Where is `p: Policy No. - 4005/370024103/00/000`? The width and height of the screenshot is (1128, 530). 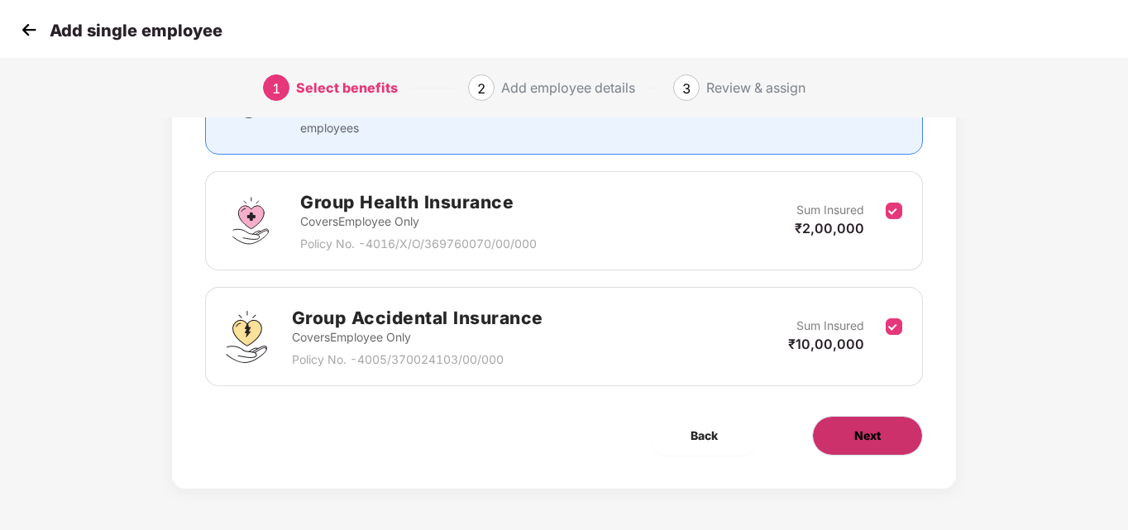
p: Policy No. - 4005/370024103/00/000 is located at coordinates (418, 360).